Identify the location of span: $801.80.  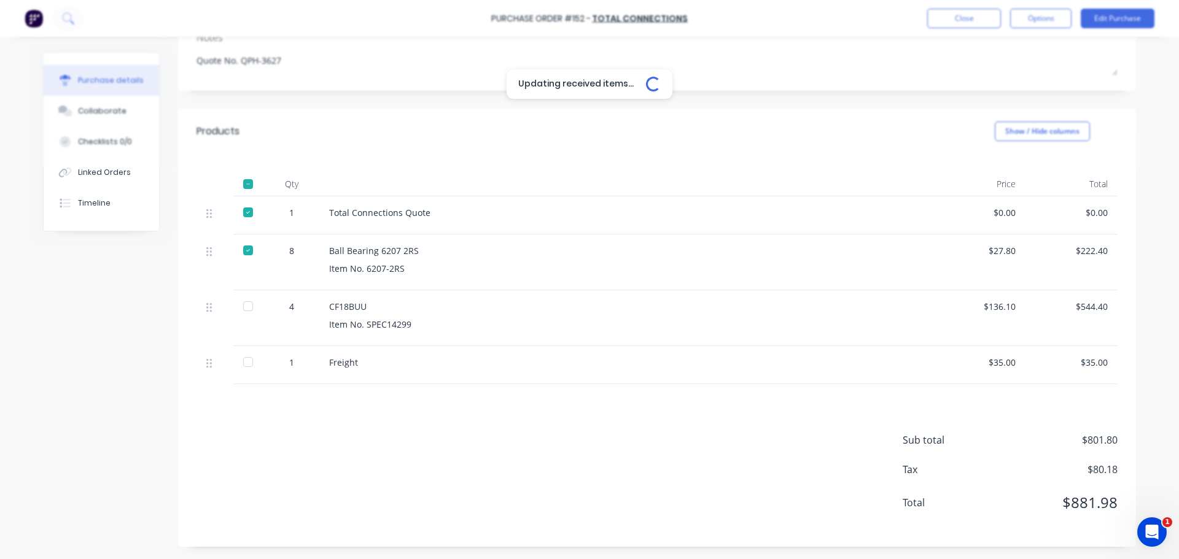
(1056, 440).